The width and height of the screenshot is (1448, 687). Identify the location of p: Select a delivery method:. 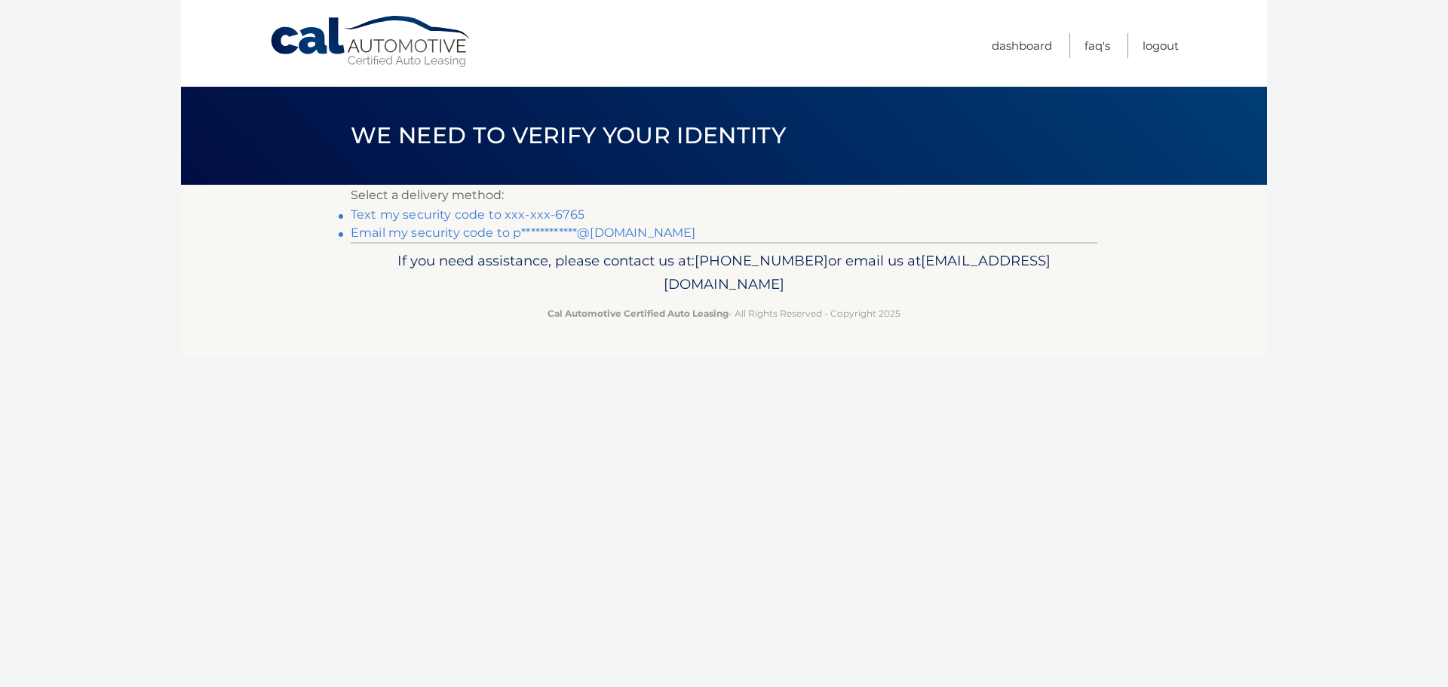
(724, 195).